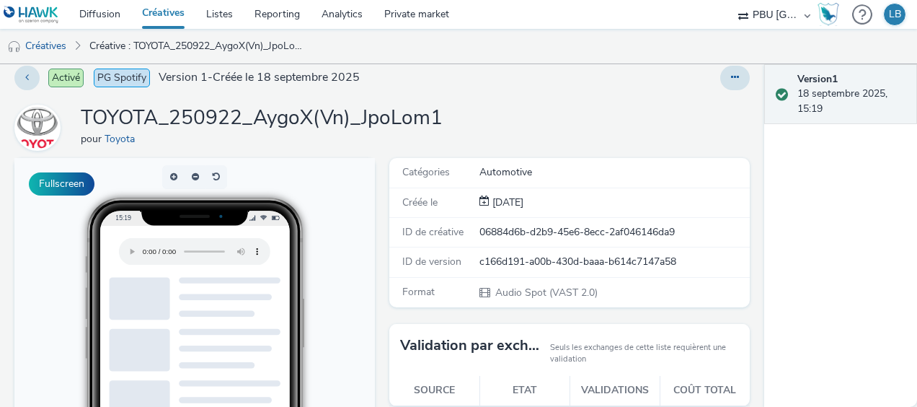  What do you see at coordinates (122, 78) in the screenshot?
I see `span: PG Spotify` at bounding box center [122, 78].